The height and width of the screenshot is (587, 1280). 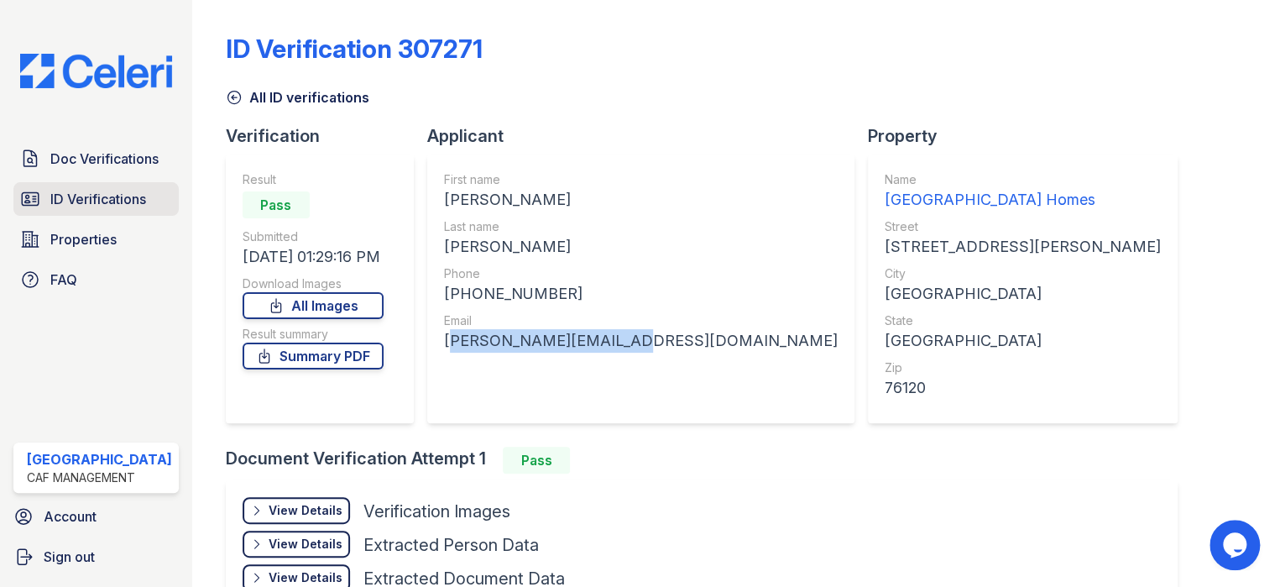 I want to click on div: CAF Management, so click(x=99, y=478).